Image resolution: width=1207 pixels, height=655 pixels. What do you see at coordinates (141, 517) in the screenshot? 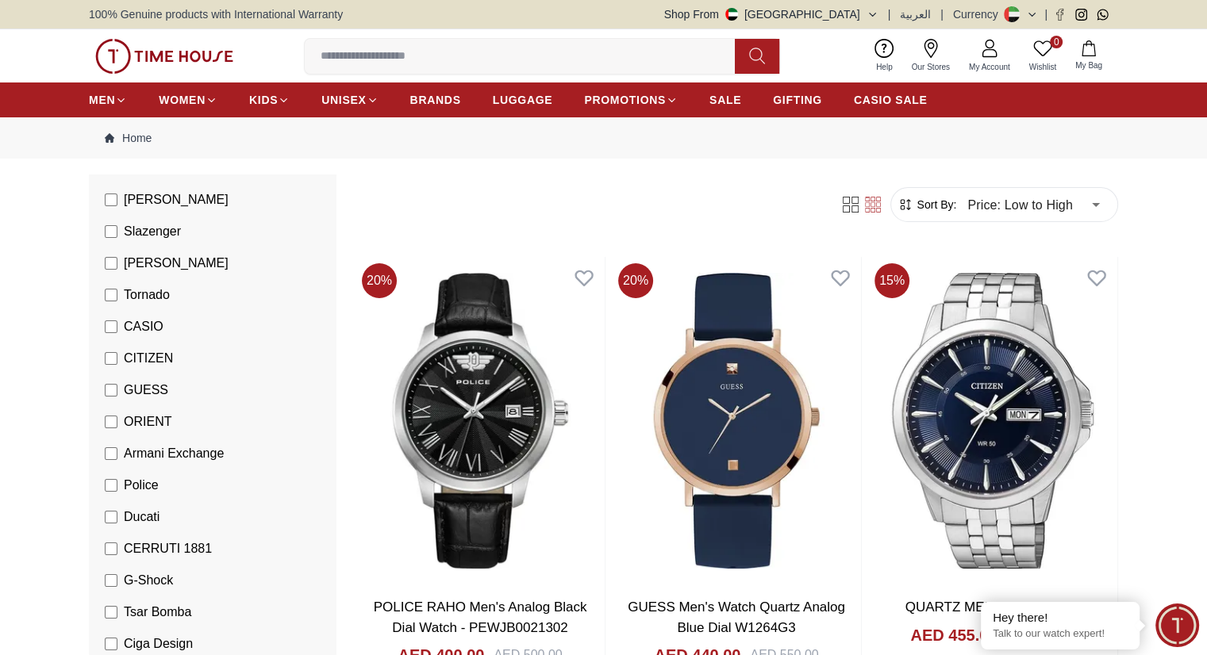
I see `span: Ducati` at bounding box center [141, 517].